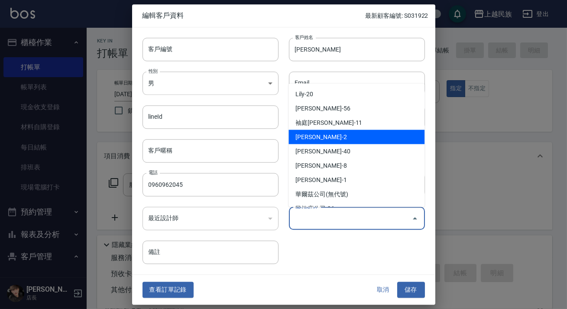 Image resolution: width=567 pixels, height=309 pixels. I want to click on label: 電話, so click(153, 172).